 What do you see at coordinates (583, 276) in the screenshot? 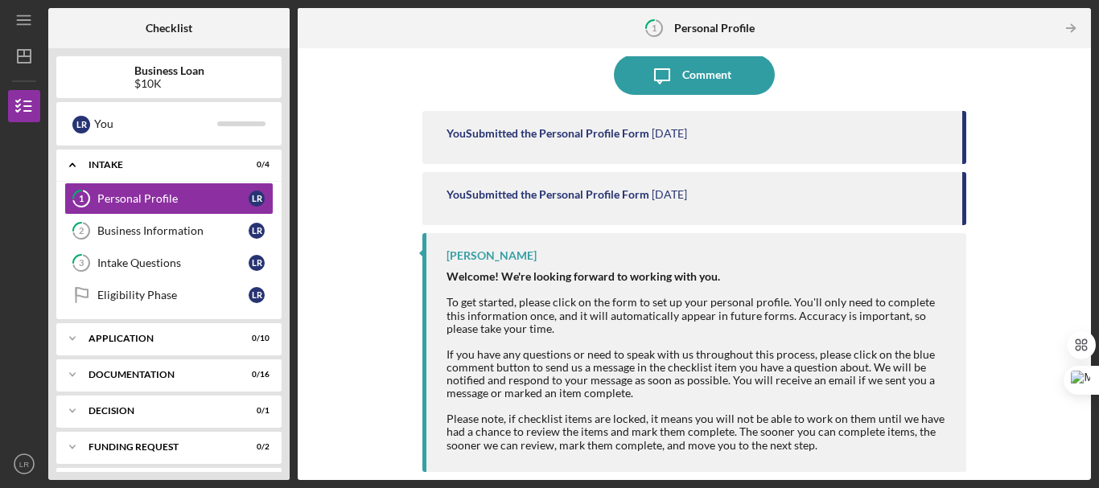
I see `strong: Welcome! We're looking forward to working with you.` at bounding box center [583, 276].